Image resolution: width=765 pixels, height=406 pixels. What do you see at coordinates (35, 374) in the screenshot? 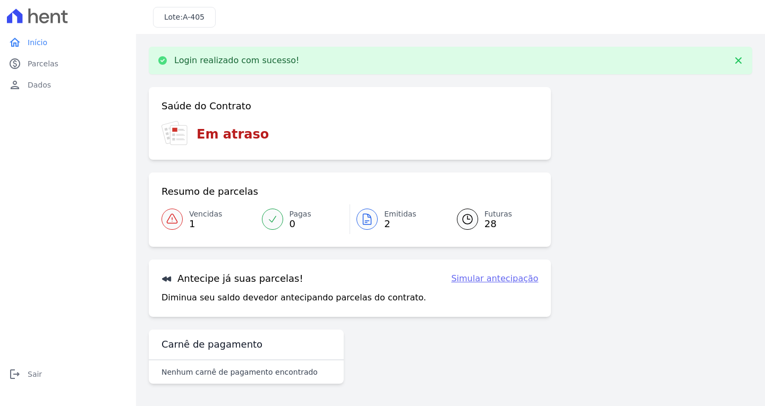
I see `span: Sair` at bounding box center [35, 374].